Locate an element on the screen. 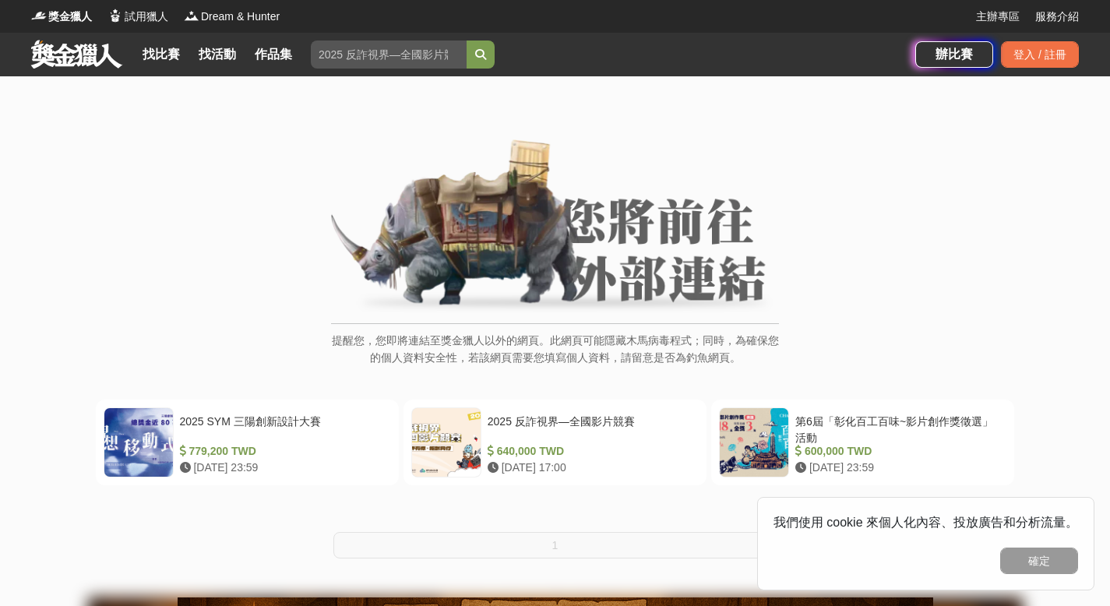 The height and width of the screenshot is (606, 1110). div: 2025 反詐視界—全國影片競賽 is located at coordinates (590, 429).